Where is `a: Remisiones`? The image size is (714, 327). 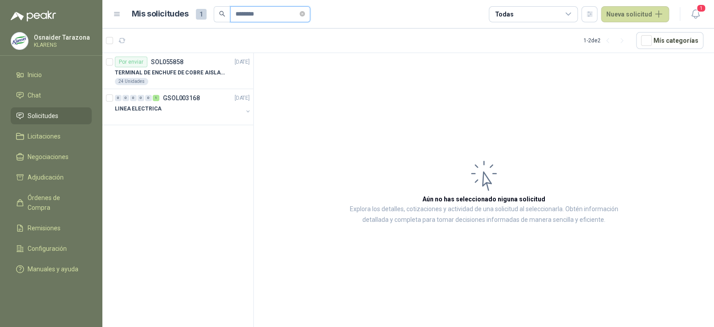
a: Remisiones is located at coordinates (51, 228).